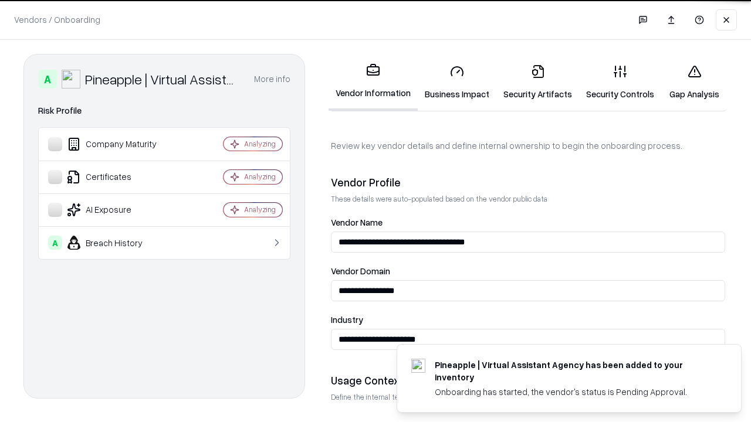  What do you see at coordinates (162, 79) in the screenshot?
I see `div: Pineapple | Virtual Assistant Agency` at bounding box center [162, 79].